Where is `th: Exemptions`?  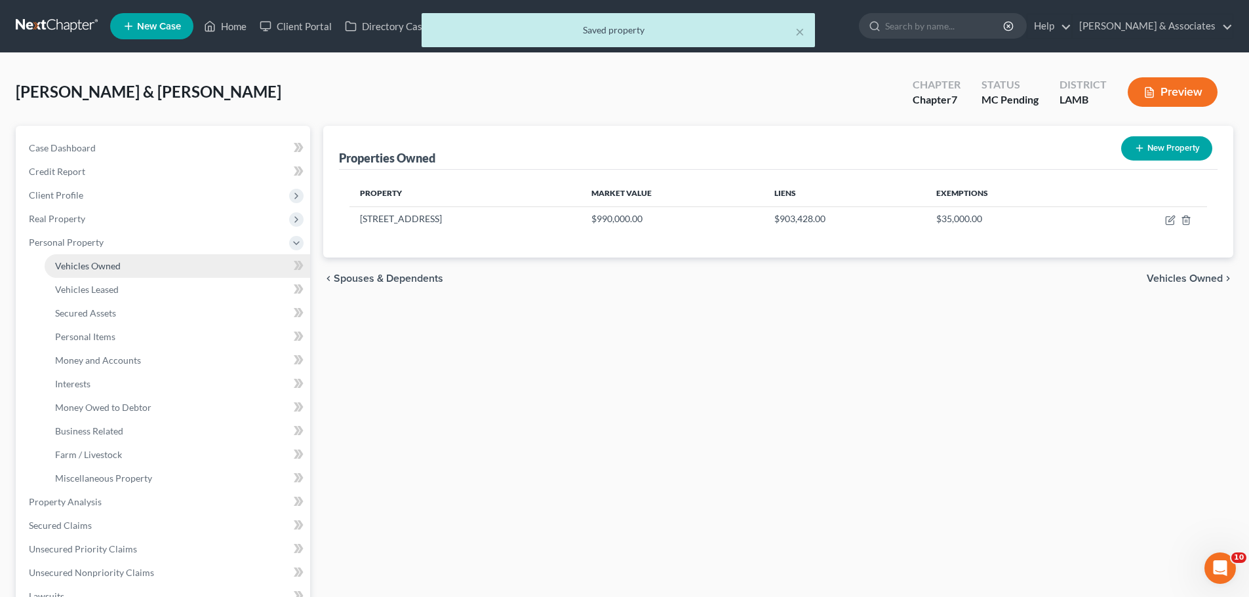 th: Exemptions is located at coordinates (1007, 193).